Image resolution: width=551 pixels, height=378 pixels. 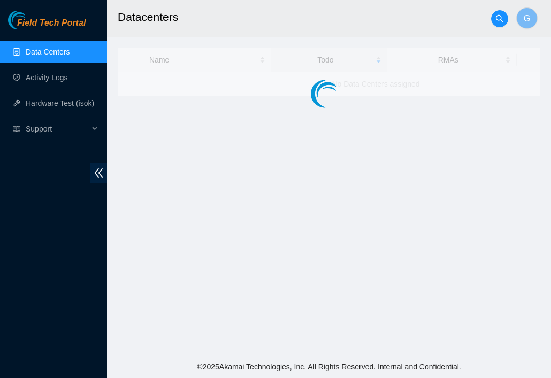 What do you see at coordinates (500, 19) in the screenshot?
I see `button: search` at bounding box center [500, 19].